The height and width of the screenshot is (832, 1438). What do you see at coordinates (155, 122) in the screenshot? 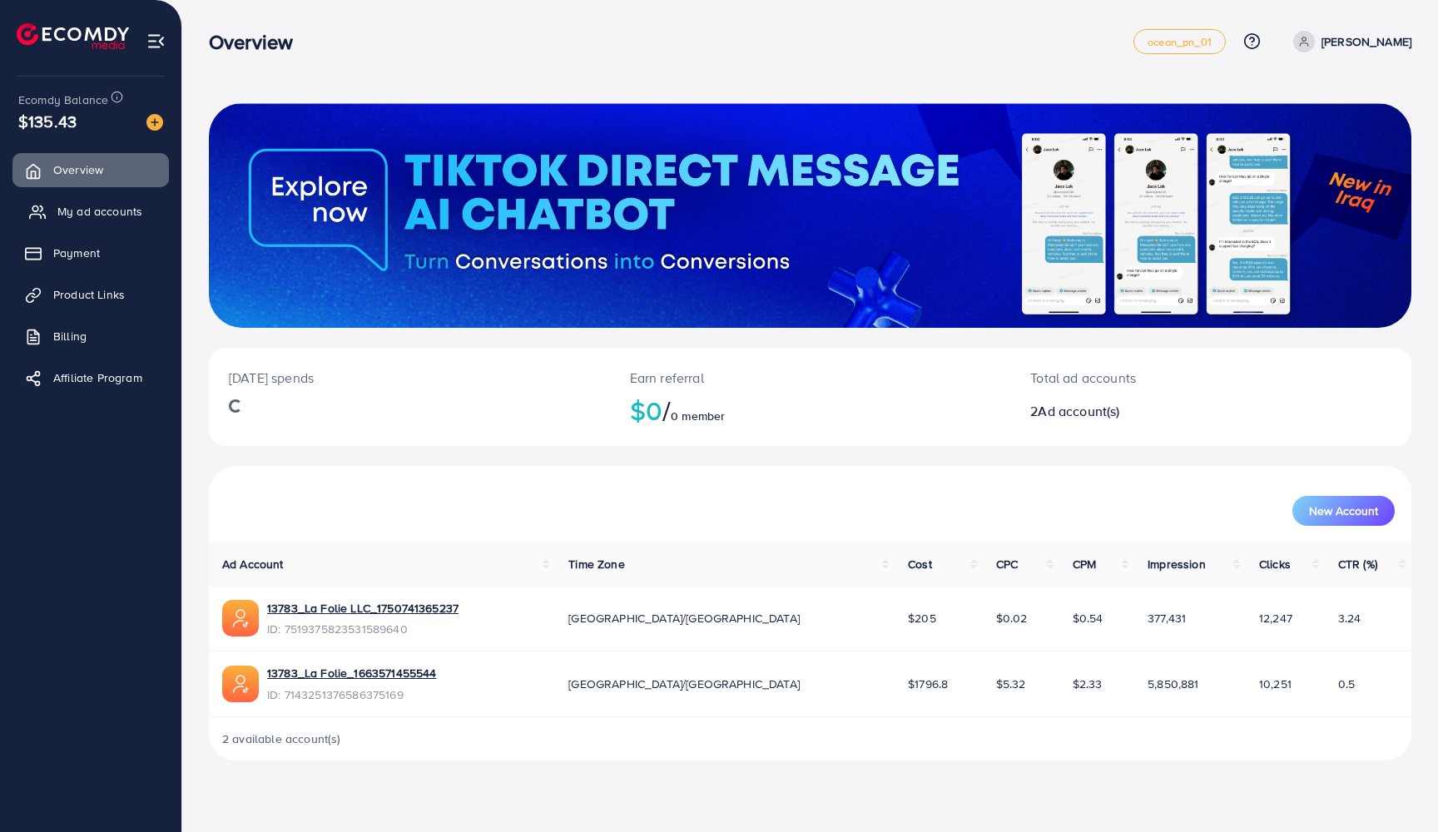
I see `img: image` at bounding box center [155, 122].